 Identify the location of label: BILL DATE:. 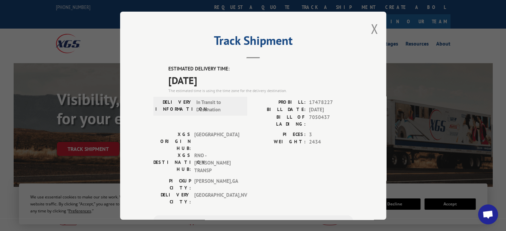
(279, 110).